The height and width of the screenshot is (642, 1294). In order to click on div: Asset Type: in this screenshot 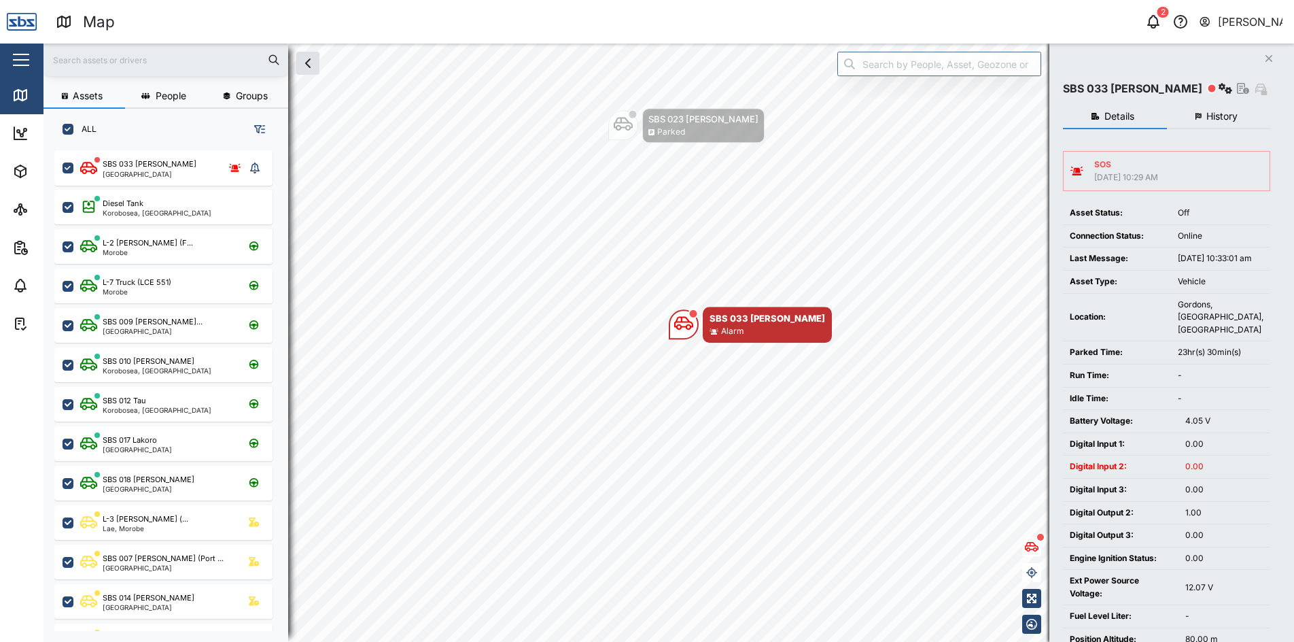, I will do `click(1117, 281)`.